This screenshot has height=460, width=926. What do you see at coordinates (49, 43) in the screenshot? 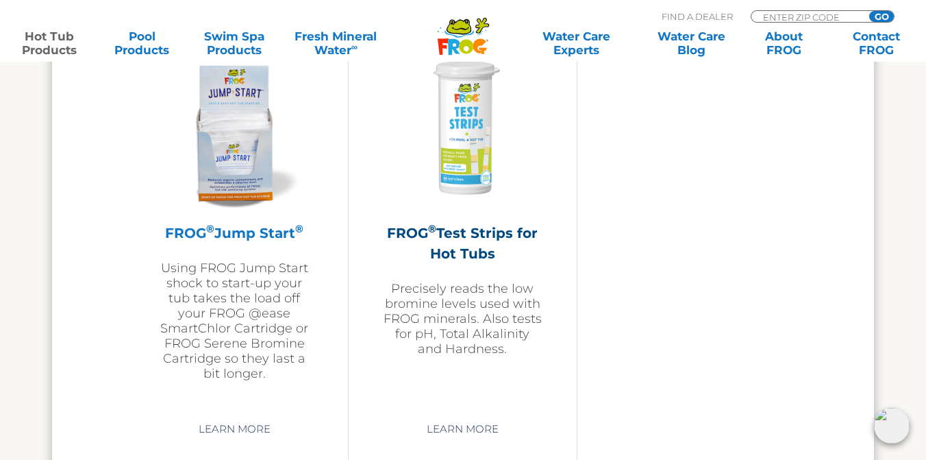
I see `a: Hot TubProducts` at bounding box center [49, 43].